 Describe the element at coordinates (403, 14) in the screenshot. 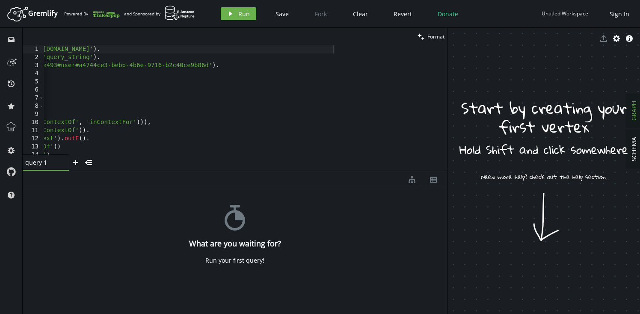

I see `button: Revert` at that location.